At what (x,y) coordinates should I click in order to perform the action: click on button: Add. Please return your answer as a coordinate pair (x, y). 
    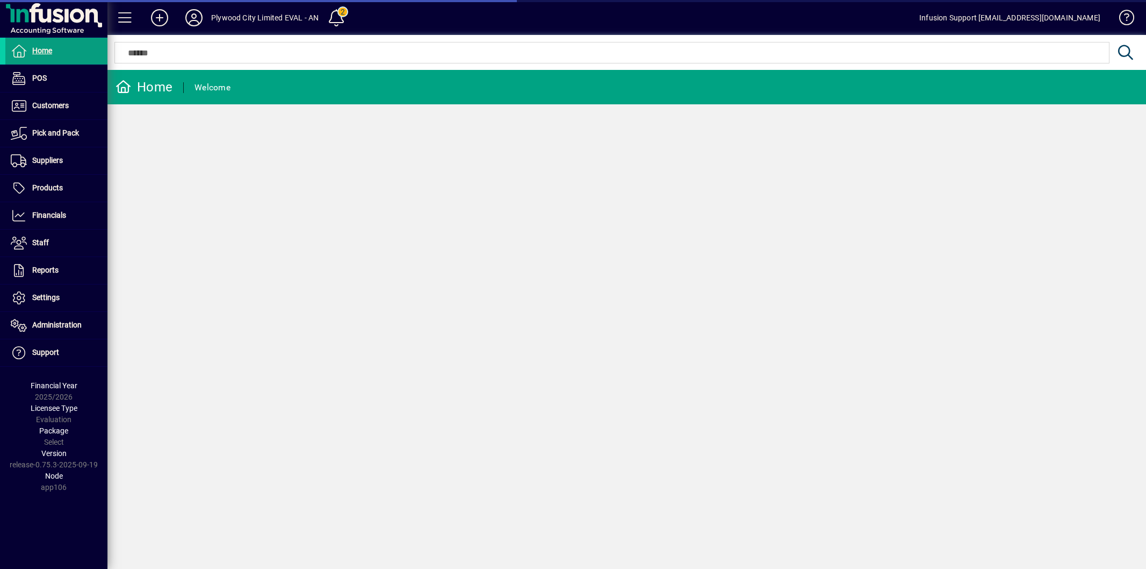
    Looking at the image, I should click on (160, 18).